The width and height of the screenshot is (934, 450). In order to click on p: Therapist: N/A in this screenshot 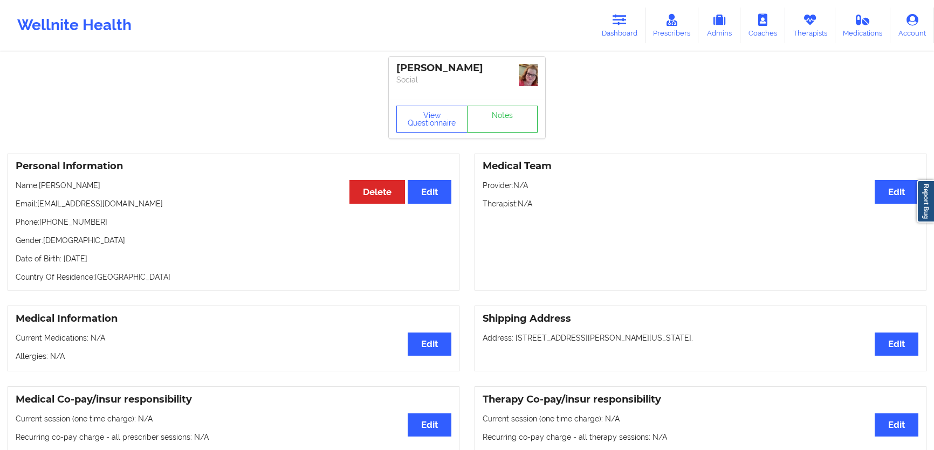, I will do `click(700, 204)`.